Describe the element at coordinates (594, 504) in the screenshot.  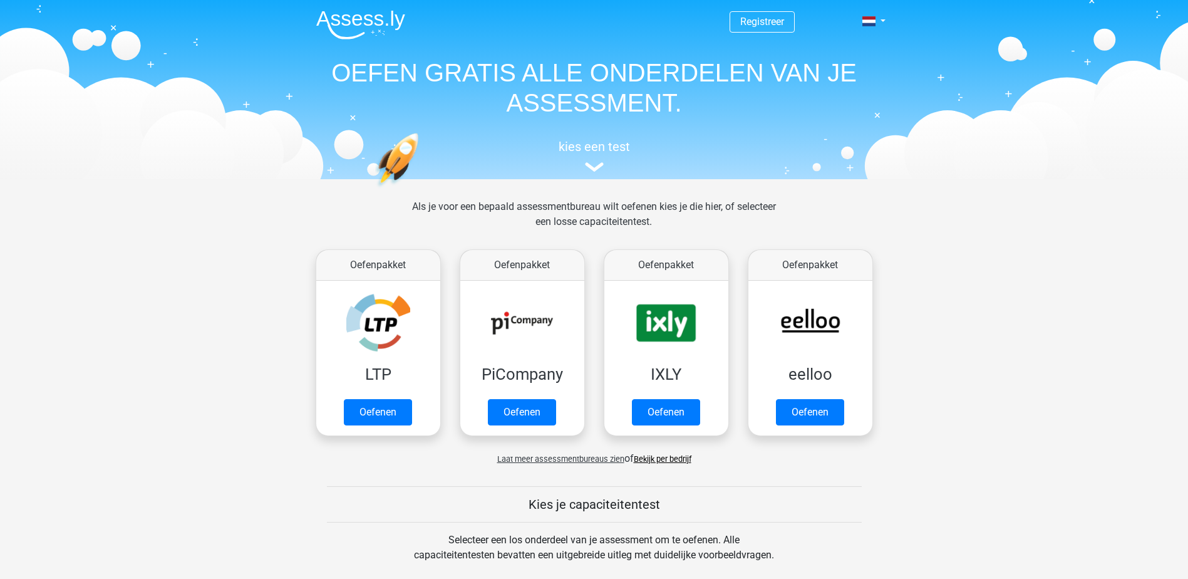
I see `h5: Kies je capaciteitentest` at that location.